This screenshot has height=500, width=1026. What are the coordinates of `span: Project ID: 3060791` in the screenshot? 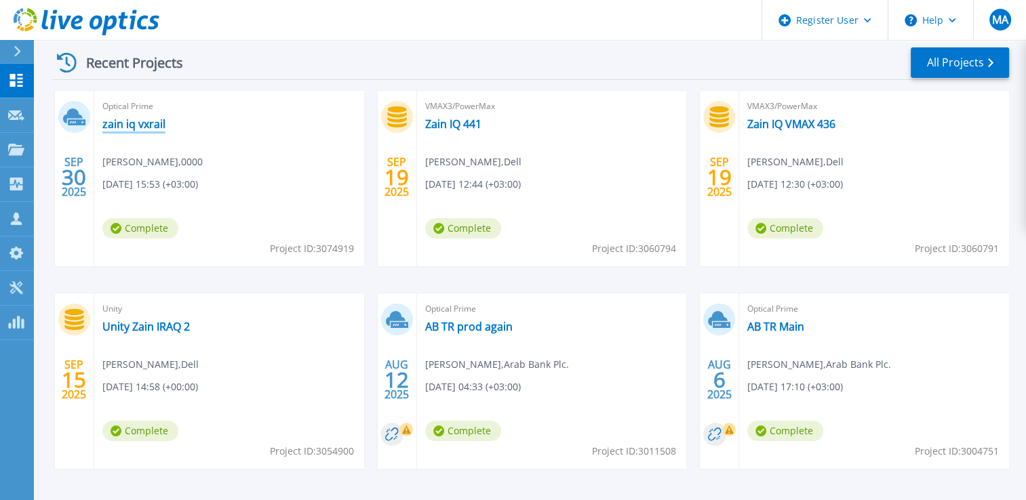 It's located at (956, 249).